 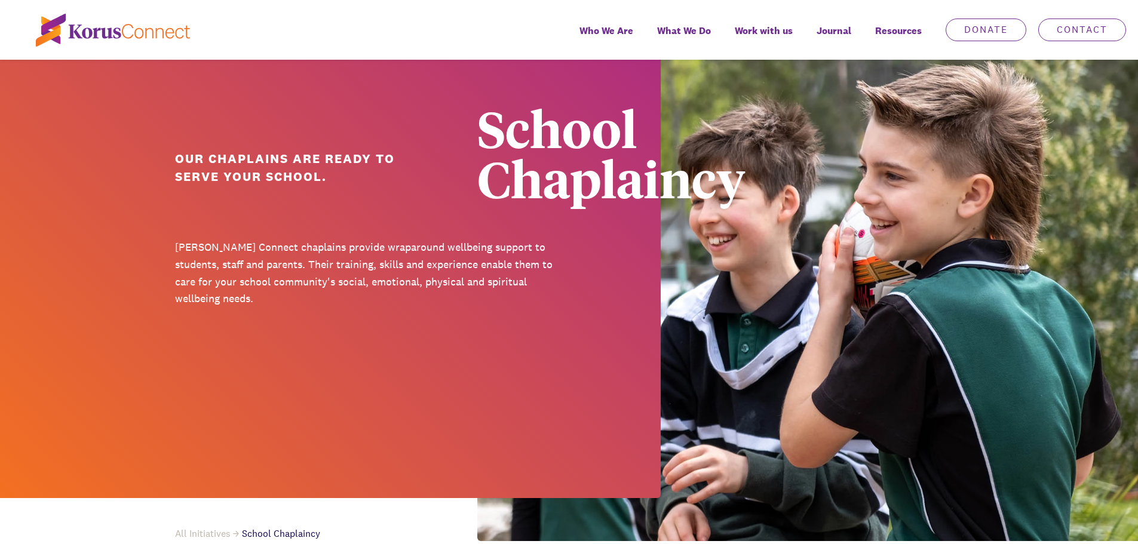 I want to click on a: Work with us, so click(x=764, y=38).